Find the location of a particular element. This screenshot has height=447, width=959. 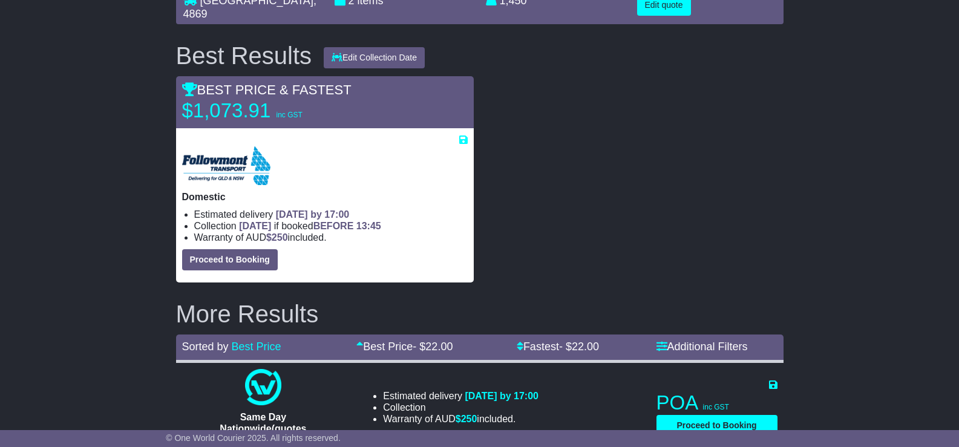

img: One World Courier: Same Day Nationwide(quotes take 0.5-1 hour) is located at coordinates (263, 387).